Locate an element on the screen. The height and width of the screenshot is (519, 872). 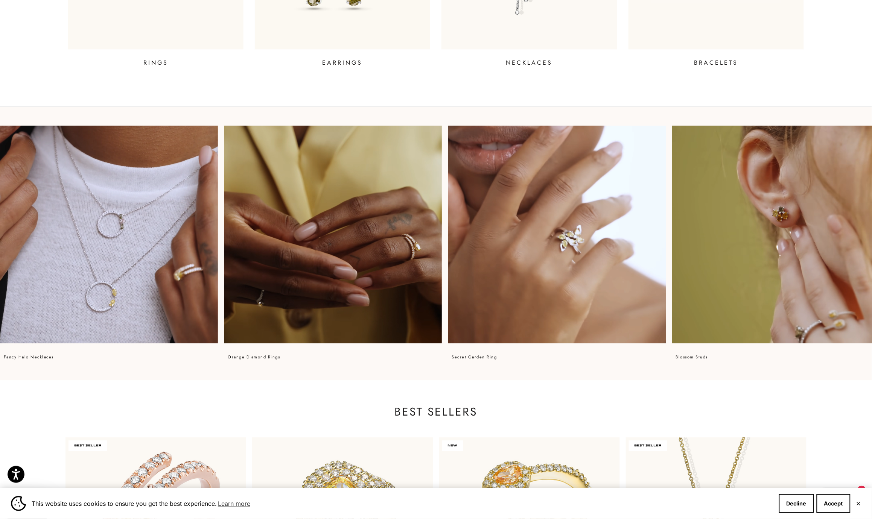
p: Secret Garden ring is located at coordinates (474, 357).